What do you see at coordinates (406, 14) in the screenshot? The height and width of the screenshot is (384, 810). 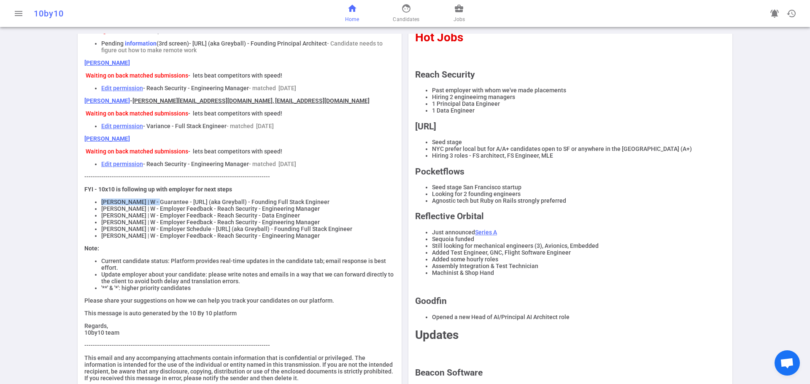 I see `a: Candidates` at bounding box center [406, 14].